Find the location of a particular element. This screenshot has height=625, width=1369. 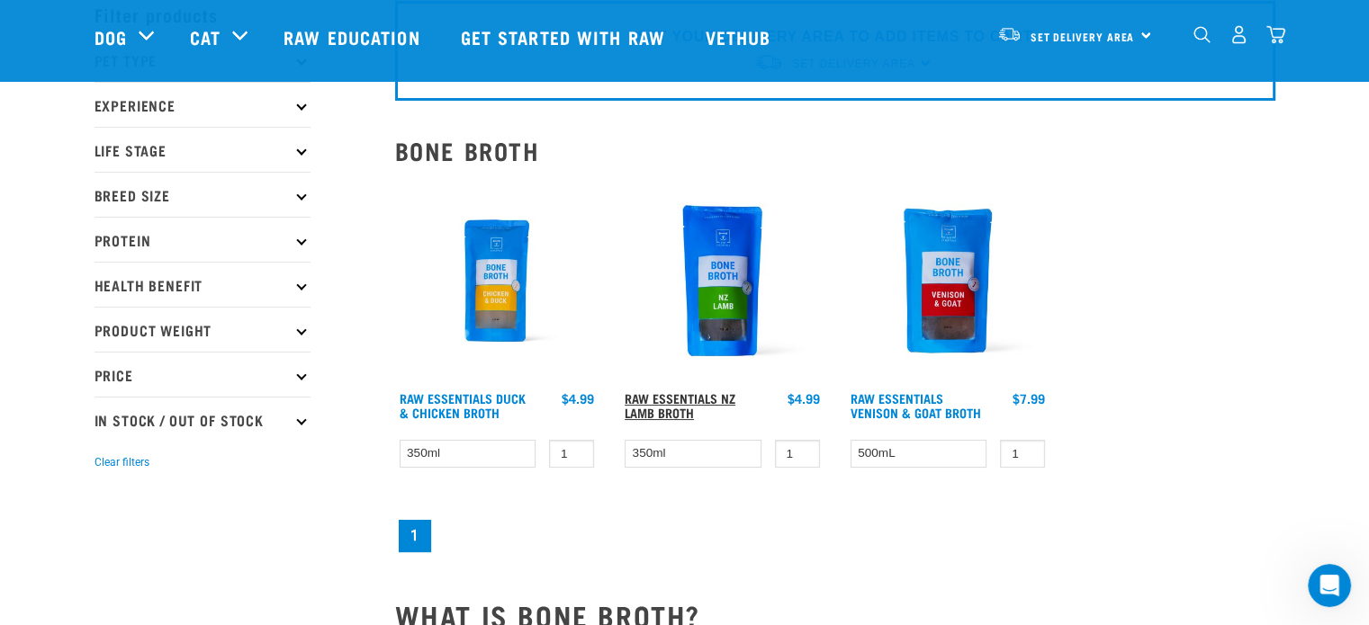

p: Life Stage is located at coordinates (202, 149).